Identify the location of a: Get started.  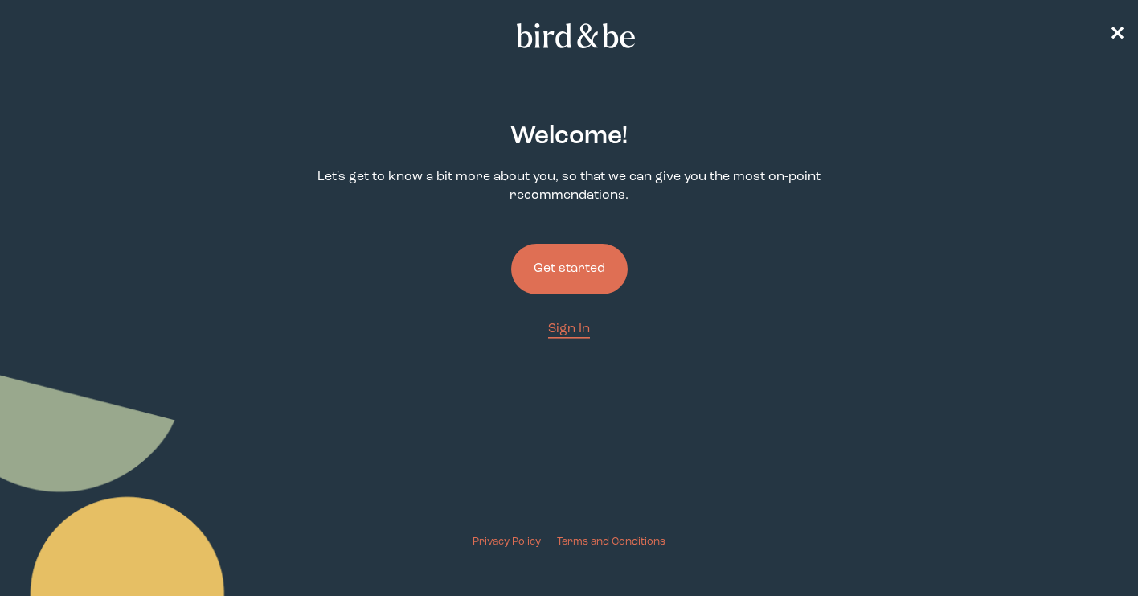
(569, 268).